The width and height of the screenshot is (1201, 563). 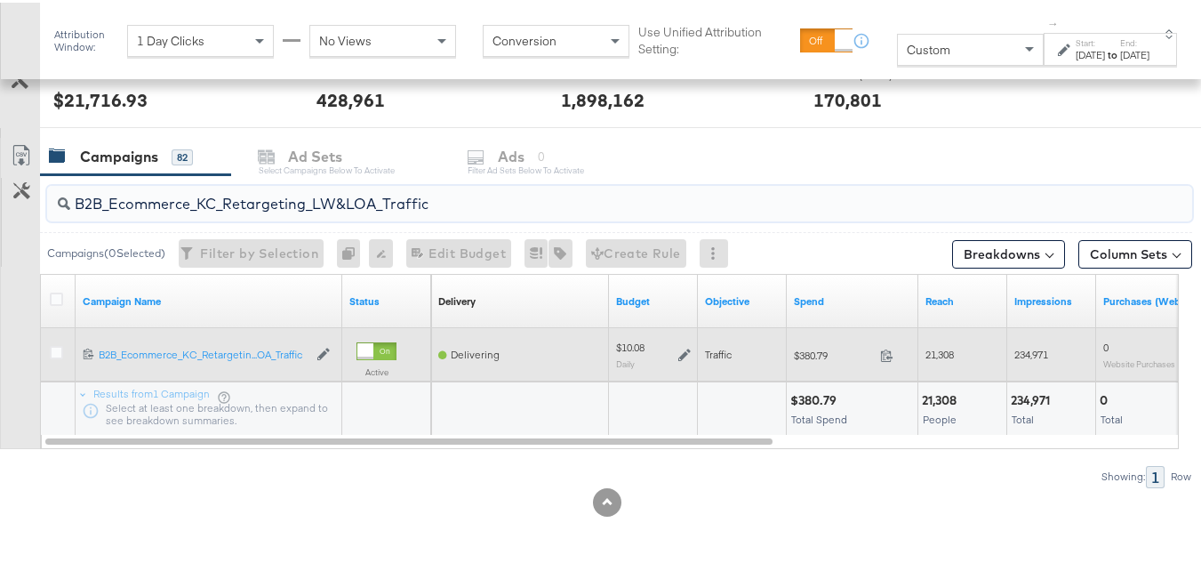 What do you see at coordinates (119, 154) in the screenshot?
I see `div: Campaigns` at bounding box center [119, 154].